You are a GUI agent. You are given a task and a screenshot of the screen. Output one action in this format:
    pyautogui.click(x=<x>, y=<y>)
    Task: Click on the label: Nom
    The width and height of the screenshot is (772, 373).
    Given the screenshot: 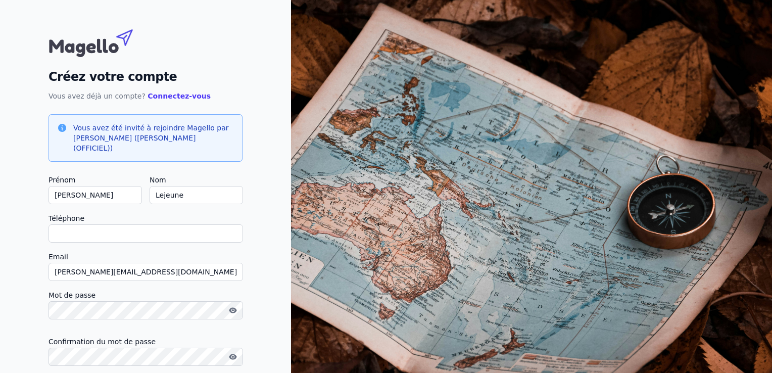 What is the action you would take?
    pyautogui.click(x=196, y=180)
    